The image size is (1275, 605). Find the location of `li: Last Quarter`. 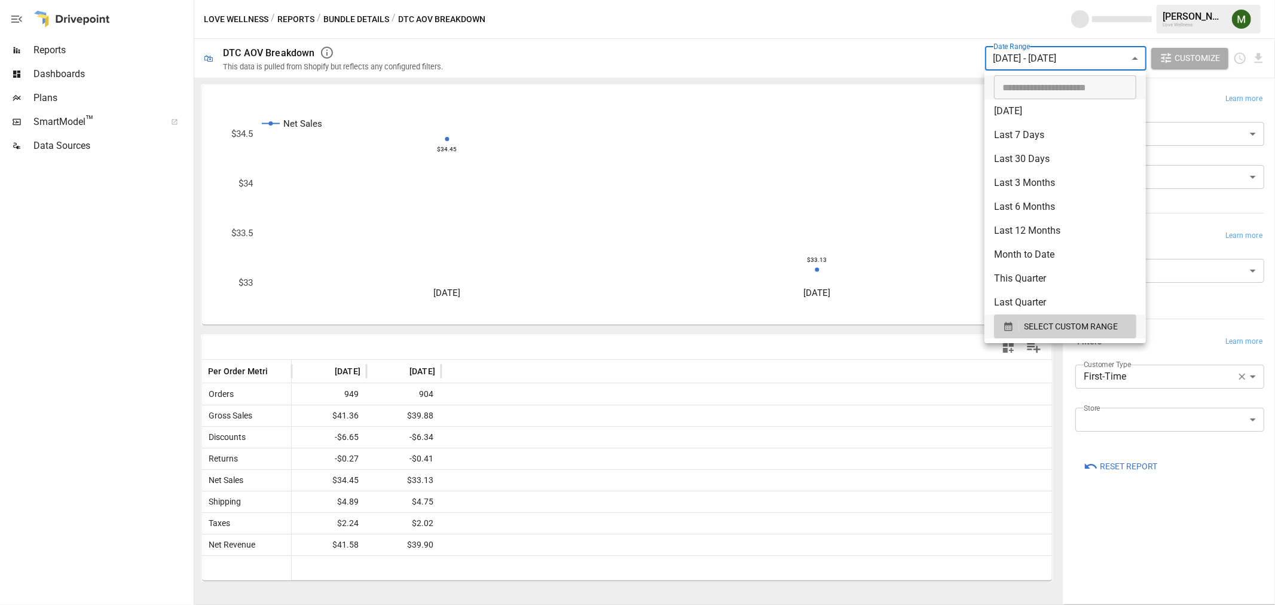

li: Last Quarter is located at coordinates (1065, 302).